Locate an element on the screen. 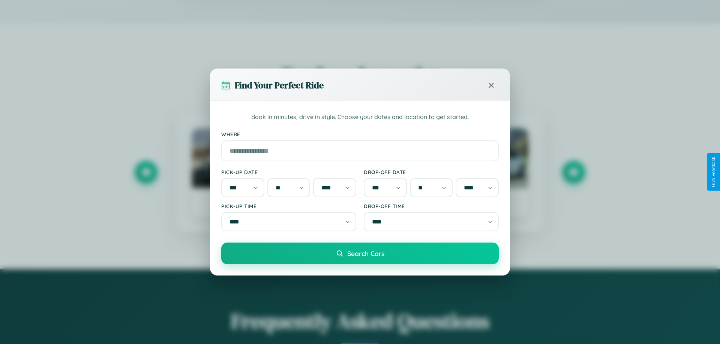 The width and height of the screenshot is (720, 344). h3: Find Your Perfect Ride is located at coordinates (279, 85).